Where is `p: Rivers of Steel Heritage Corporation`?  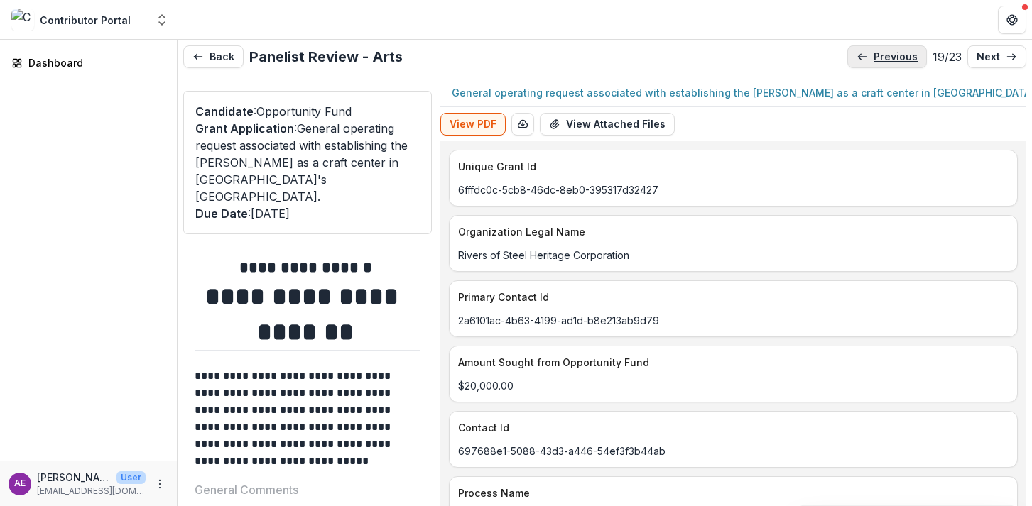 p: Rivers of Steel Heritage Corporation is located at coordinates (733, 255).